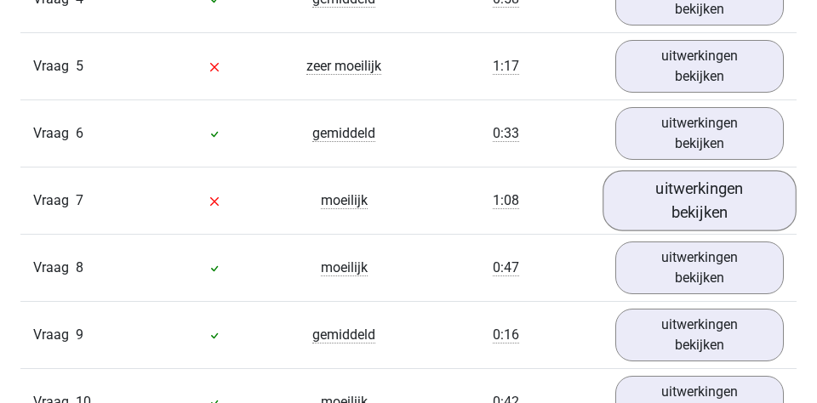 The height and width of the screenshot is (403, 817). I want to click on span: zeer moeilijk, so click(344, 66).